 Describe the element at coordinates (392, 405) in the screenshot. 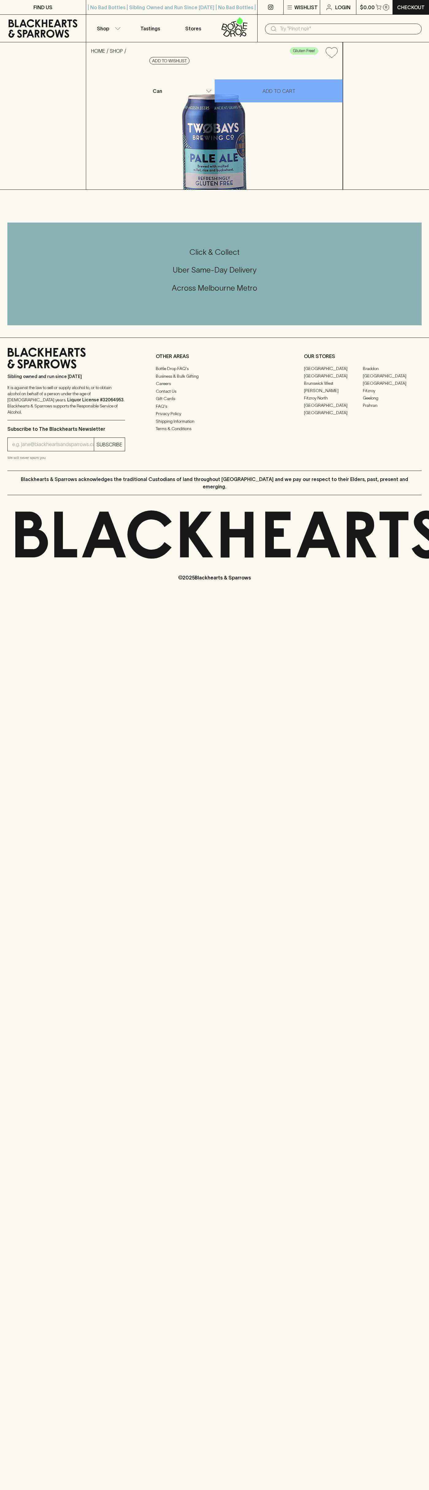

I see `a: Prahran` at that location.